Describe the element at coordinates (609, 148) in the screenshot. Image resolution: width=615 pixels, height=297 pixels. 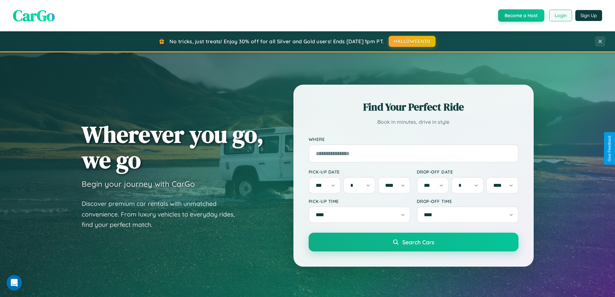
I see `div: Give Feedback` at that location.